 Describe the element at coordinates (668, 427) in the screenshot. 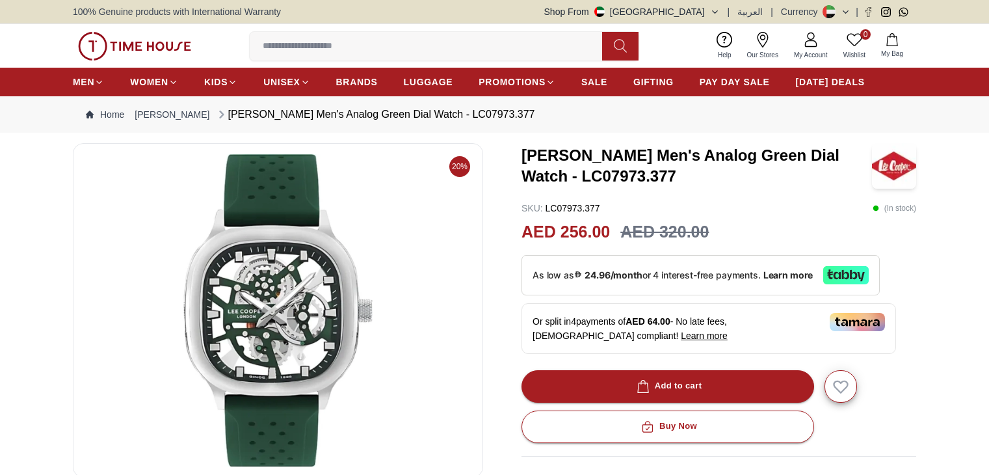

I see `button: Buy Now` at that location.